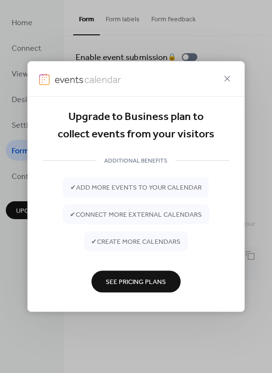 The image size is (272, 373). What do you see at coordinates (136, 161) in the screenshot?
I see `span: ADDITIONAL BENEFITS` at bounding box center [136, 161].